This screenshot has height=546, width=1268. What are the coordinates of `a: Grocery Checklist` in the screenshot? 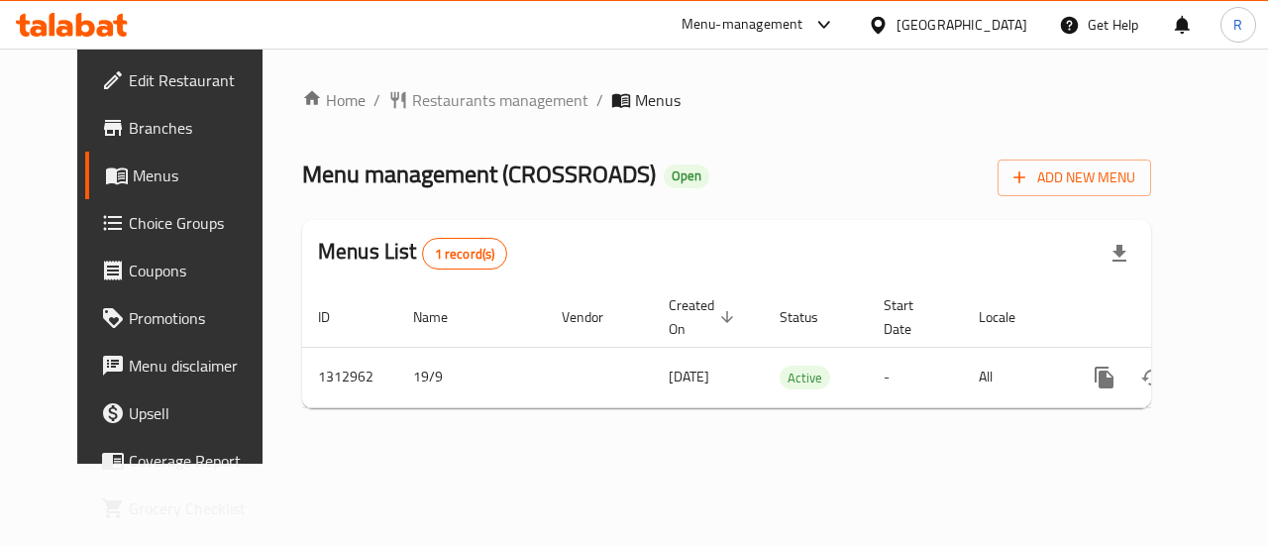 It's located at (187, 508).